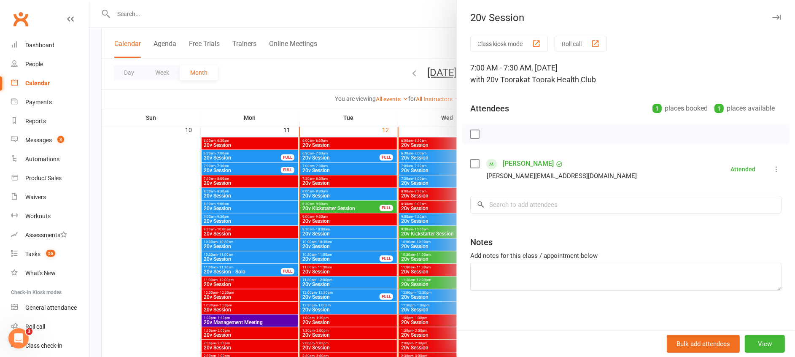 The width and height of the screenshot is (795, 357). What do you see at coordinates (743, 169) in the screenshot?
I see `div: Attended` at bounding box center [743, 169].